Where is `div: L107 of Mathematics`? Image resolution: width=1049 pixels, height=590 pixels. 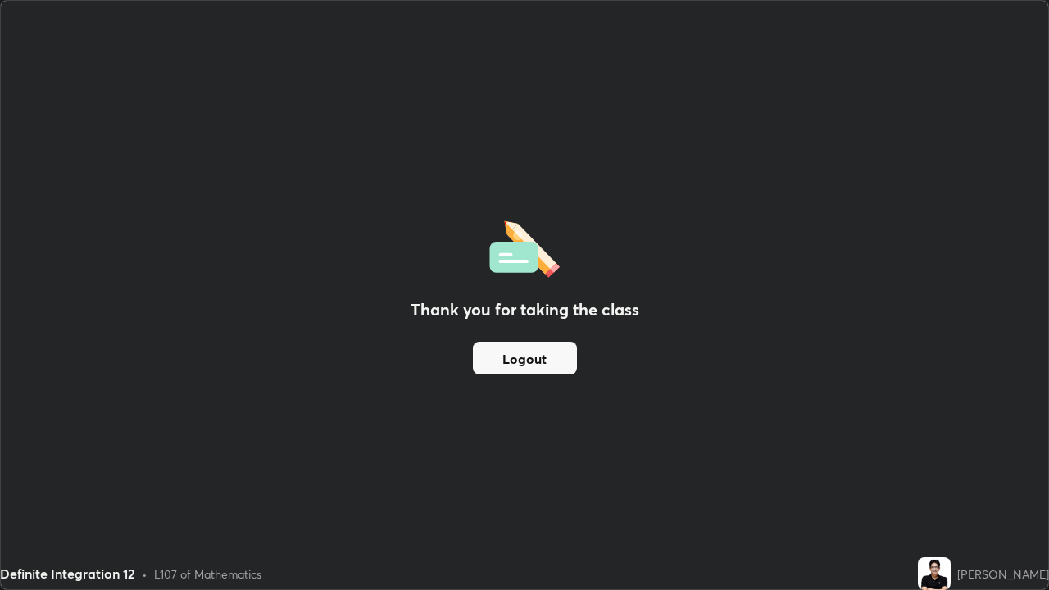
div: L107 of Mathematics is located at coordinates (207, 574).